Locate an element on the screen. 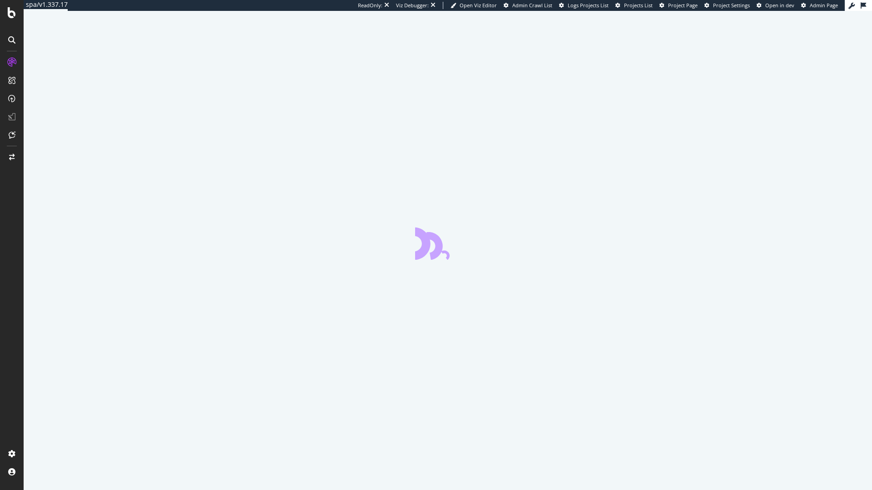  span: Admin Page is located at coordinates (824, 5).